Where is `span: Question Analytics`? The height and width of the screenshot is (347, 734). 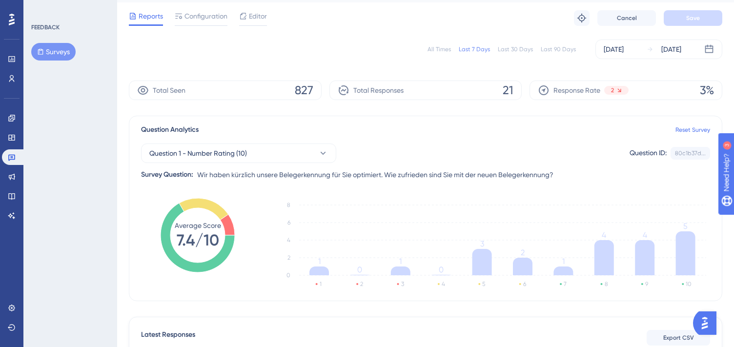 span: Question Analytics is located at coordinates (170, 130).